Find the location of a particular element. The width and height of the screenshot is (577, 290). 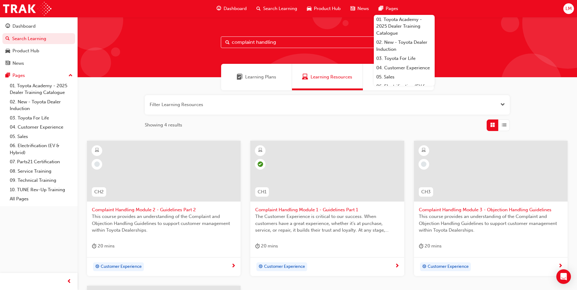

a: Search Learning is located at coordinates (39, 39).